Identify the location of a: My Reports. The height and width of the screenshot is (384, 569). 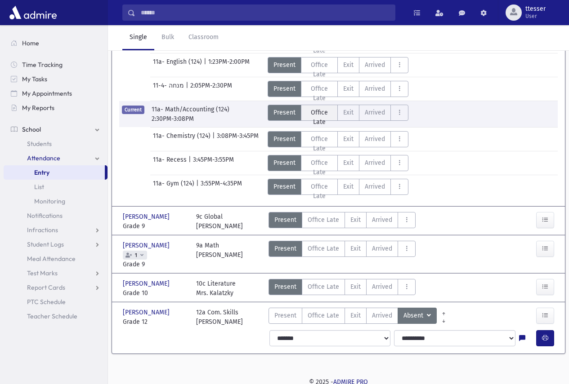
(55, 108).